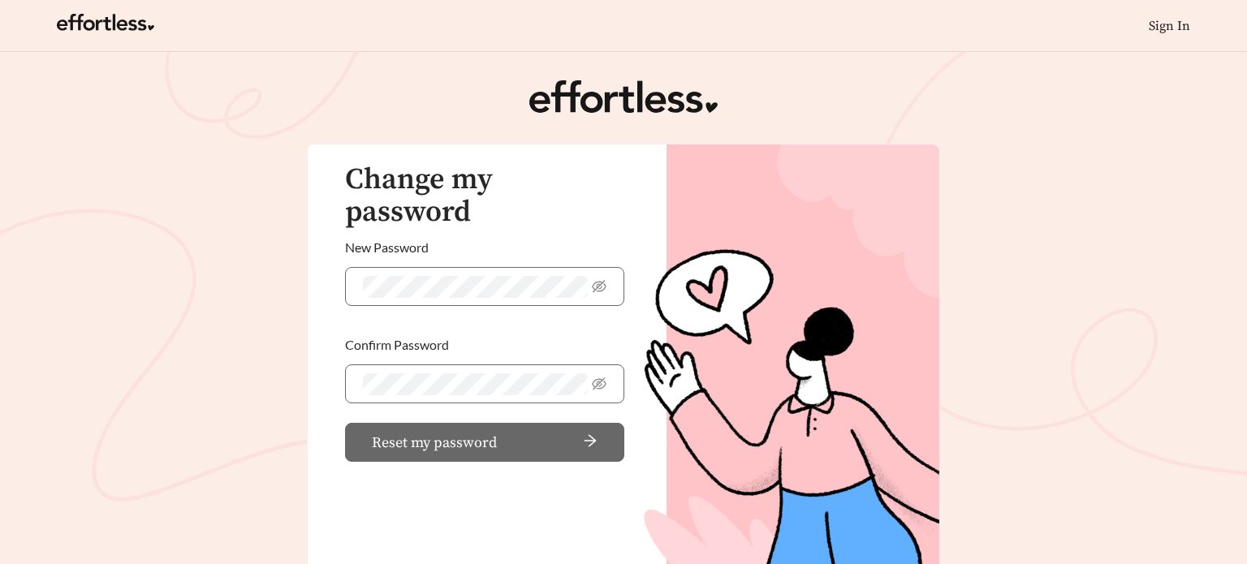 The image size is (1247, 564). I want to click on input: New Password, so click(476, 287).